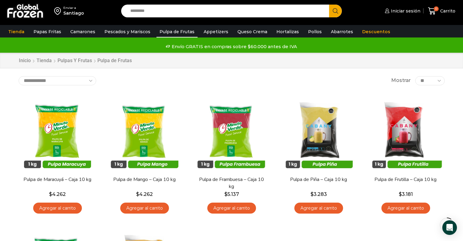 This screenshot has height=241, width=463. What do you see at coordinates (319, 179) in the screenshot?
I see `a: Pulpa de Piña – Caja 10 kg` at bounding box center [319, 179].